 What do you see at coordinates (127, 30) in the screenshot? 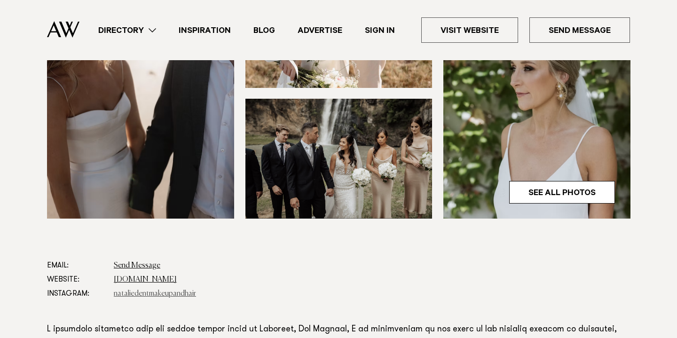
I see `a: Directory` at bounding box center [127, 30].